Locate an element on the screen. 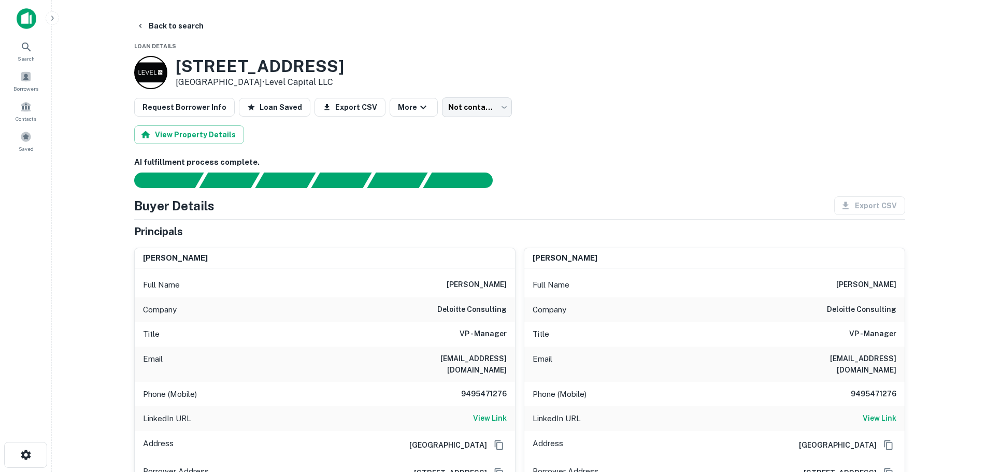  h4: Buyer Details is located at coordinates (174, 206).